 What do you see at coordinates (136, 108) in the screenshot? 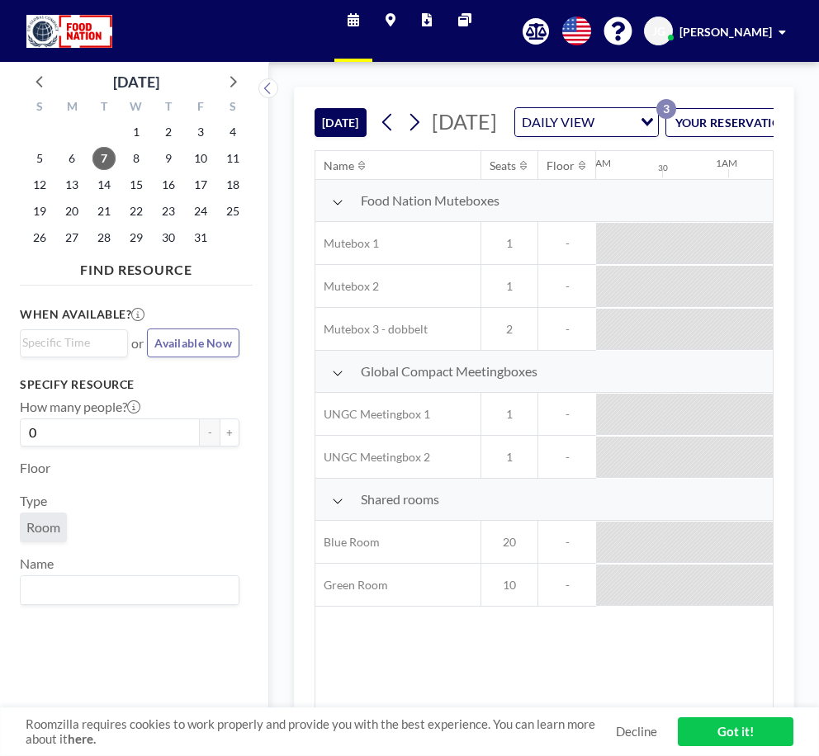
I see `div: W` at bounding box center [136, 108].